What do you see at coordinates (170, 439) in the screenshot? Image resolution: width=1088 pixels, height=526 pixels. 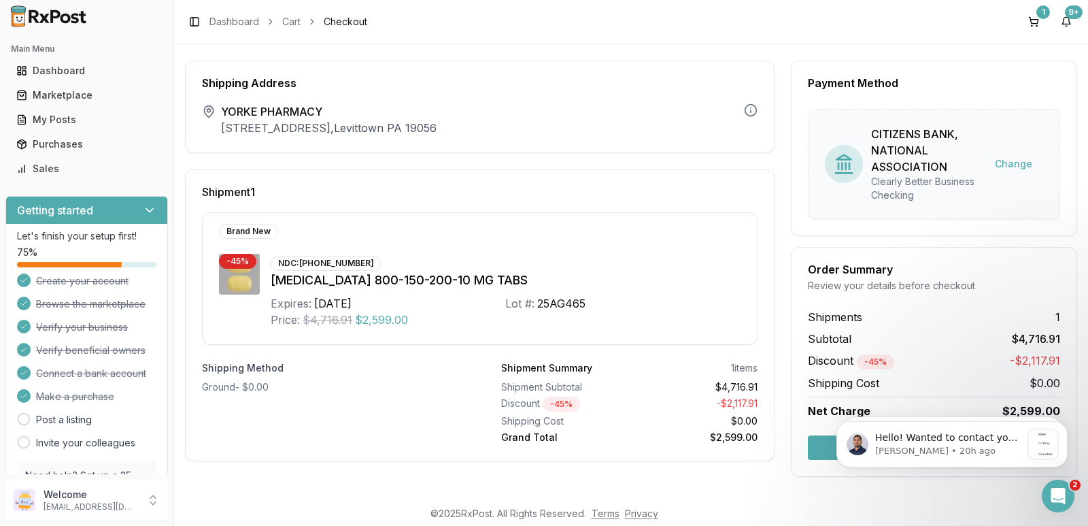 I see `span: News` at bounding box center [170, 439].